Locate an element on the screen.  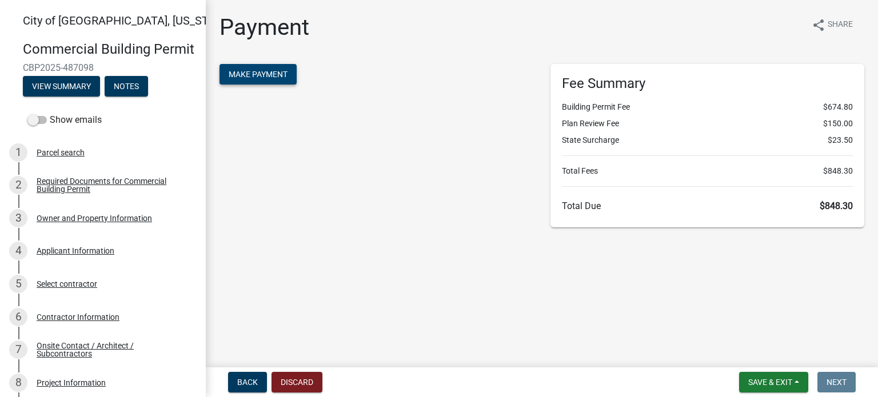
span: Back is located at coordinates (248, 382).